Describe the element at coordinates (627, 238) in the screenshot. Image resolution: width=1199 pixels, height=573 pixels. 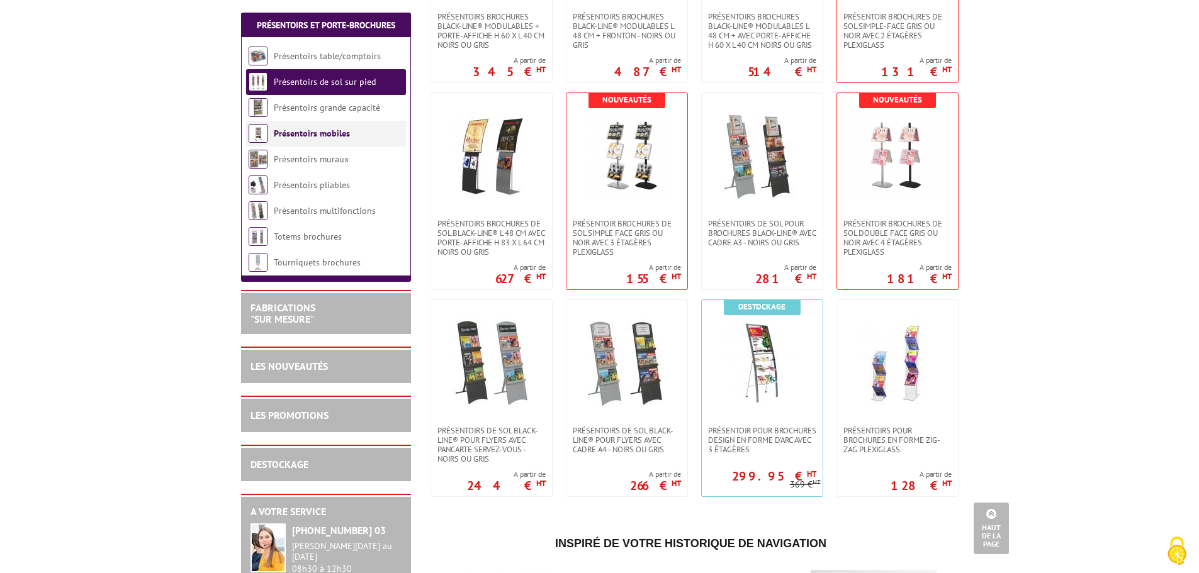
I see `a: Présentoir brochures de sol simple face GRIS ou NOIR avec 3 étagères PLEXIGLASS` at that location.